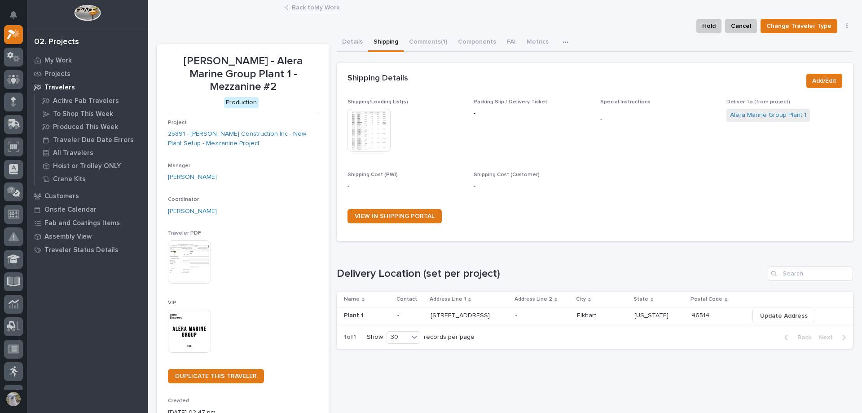 This screenshot has width=862, height=413. Describe the element at coordinates (87, 166) in the screenshot. I see `p: Hoist or Trolley ONLY` at that location.